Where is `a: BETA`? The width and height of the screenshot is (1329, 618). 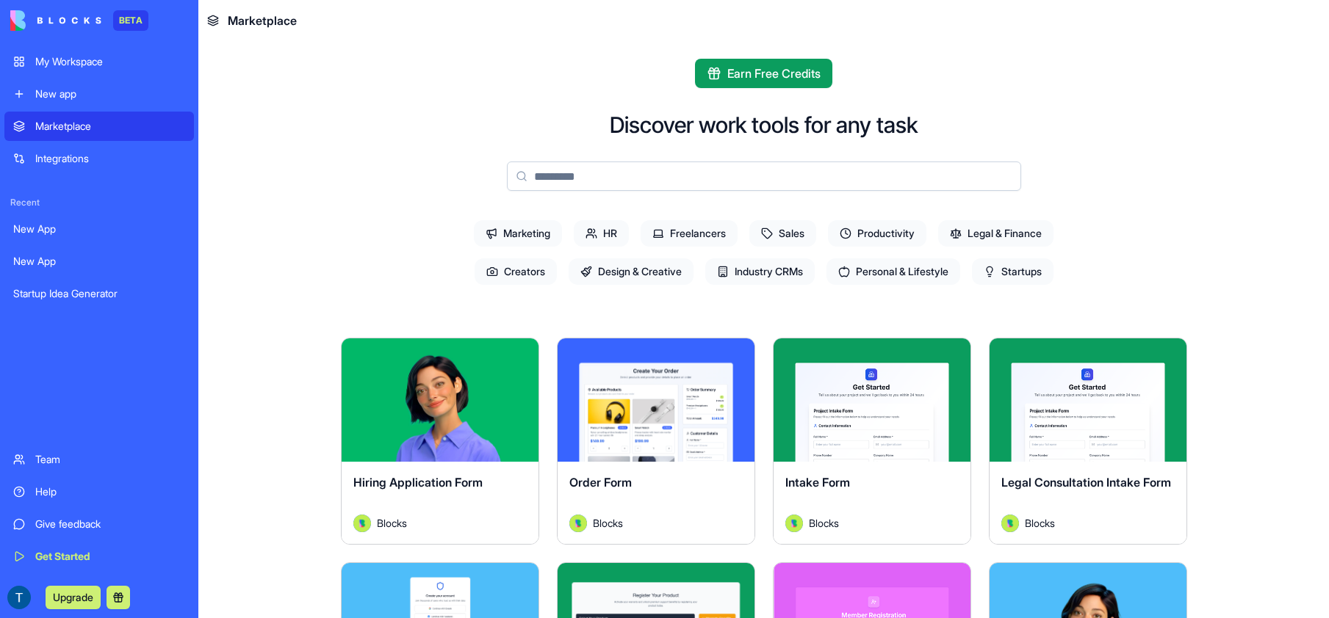 a: BETA is located at coordinates (79, 21).